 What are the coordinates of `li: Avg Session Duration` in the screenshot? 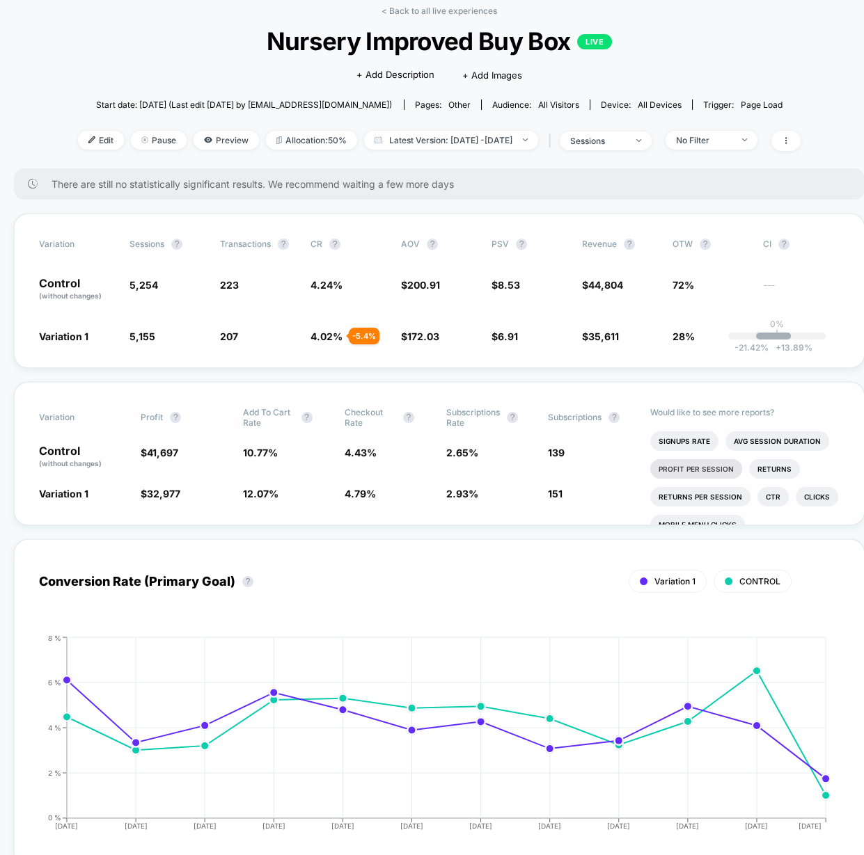 It's located at (777, 441).